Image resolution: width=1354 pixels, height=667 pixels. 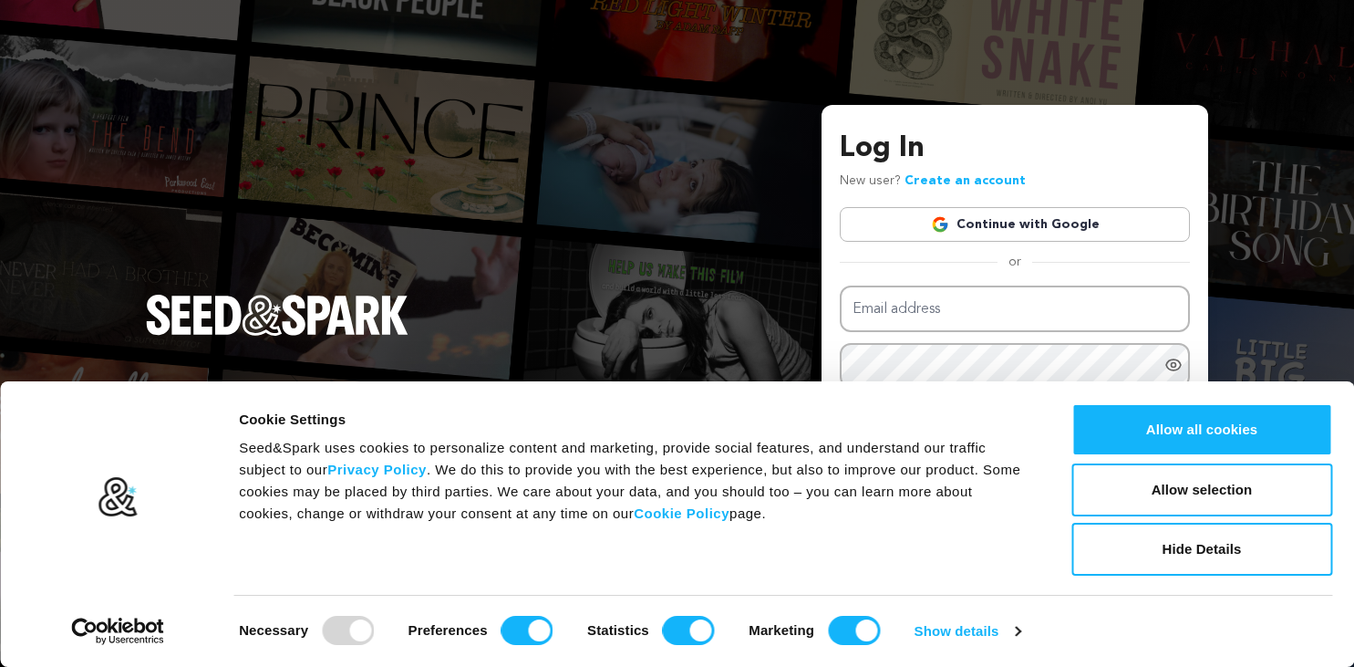 I want to click on h3: Log In, so click(x=1015, y=149).